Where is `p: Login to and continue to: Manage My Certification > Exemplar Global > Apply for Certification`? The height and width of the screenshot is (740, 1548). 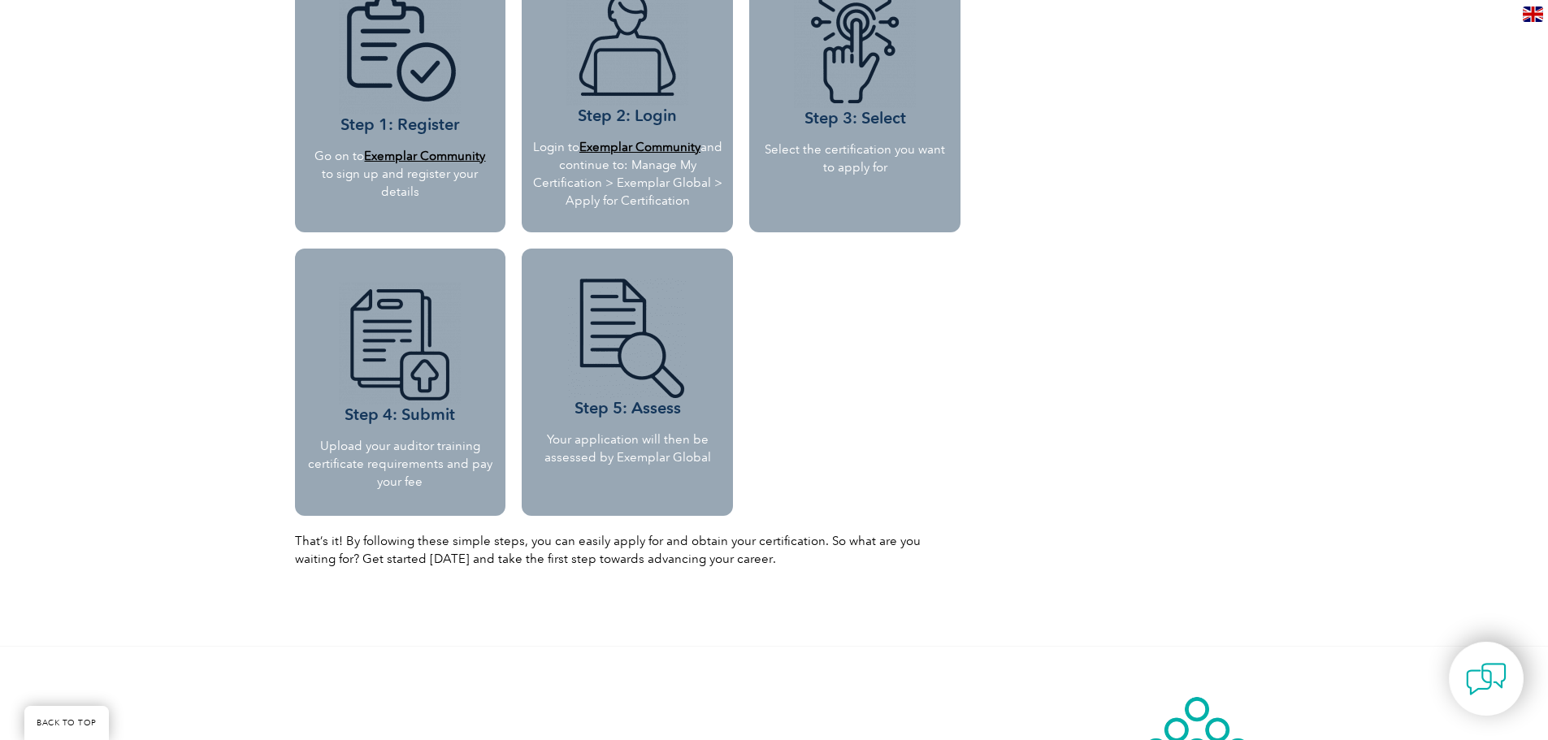 p: Login to and continue to: Manage My Certification > Exemplar Global > Apply for Certification is located at coordinates (627, 174).